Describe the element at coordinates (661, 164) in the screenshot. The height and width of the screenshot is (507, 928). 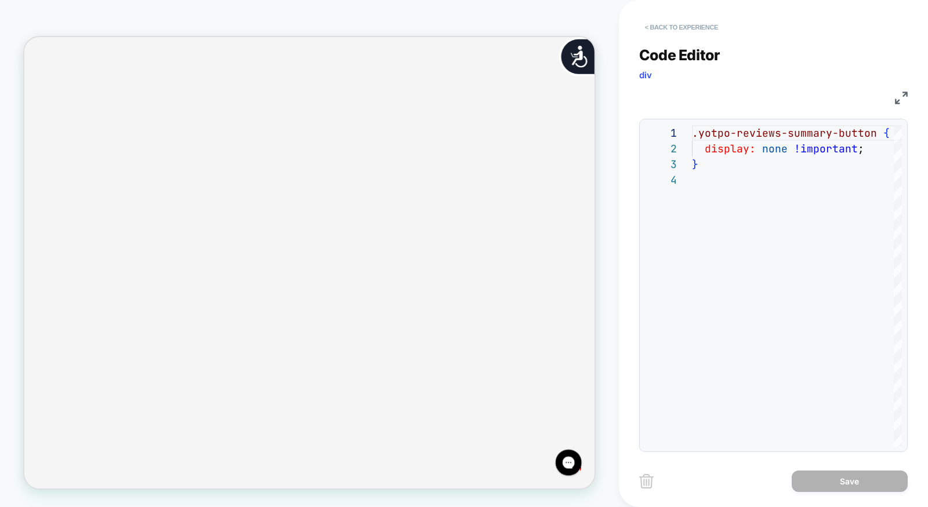
I see `div: 3` at that location.